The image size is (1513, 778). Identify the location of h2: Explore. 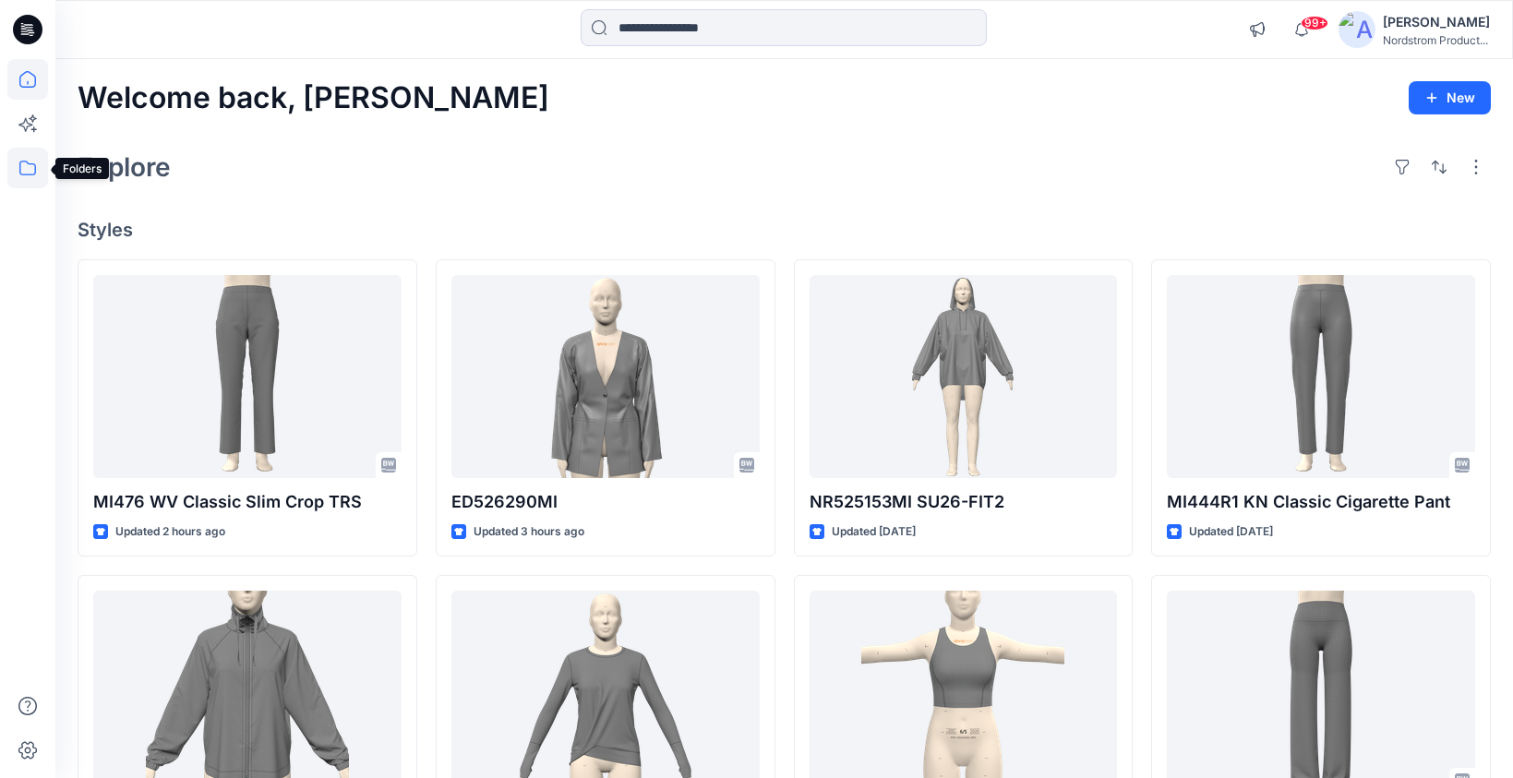
(124, 167).